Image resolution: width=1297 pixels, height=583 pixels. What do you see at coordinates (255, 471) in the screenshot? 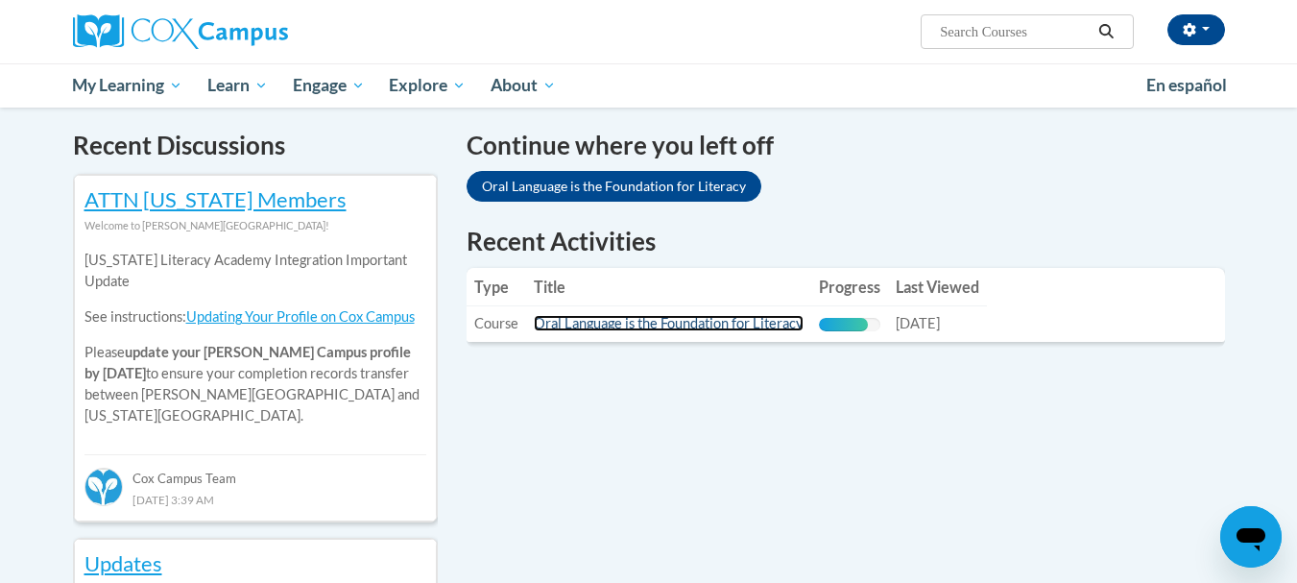
I see `div: Cox Campus Team` at bounding box center [255, 471].